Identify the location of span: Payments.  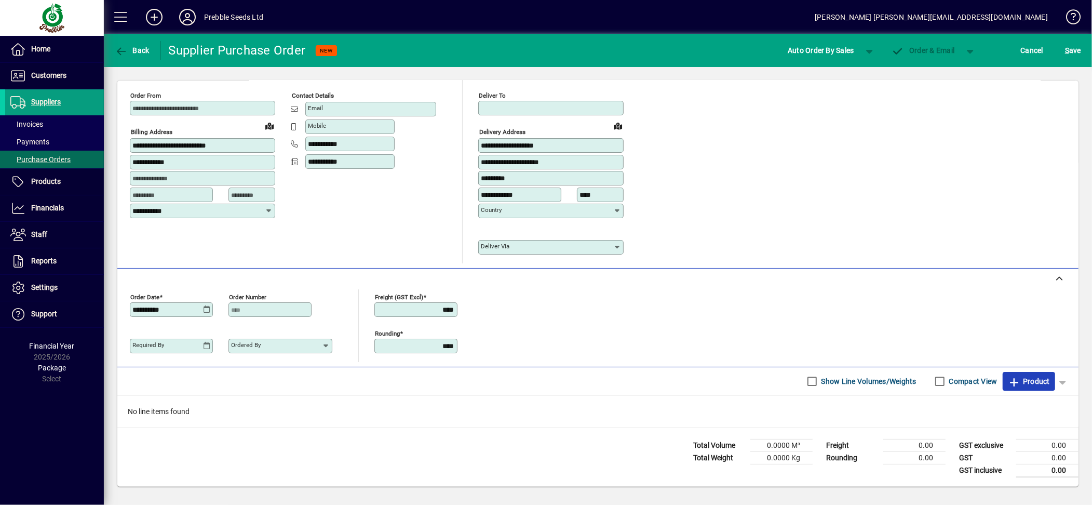
(30, 142).